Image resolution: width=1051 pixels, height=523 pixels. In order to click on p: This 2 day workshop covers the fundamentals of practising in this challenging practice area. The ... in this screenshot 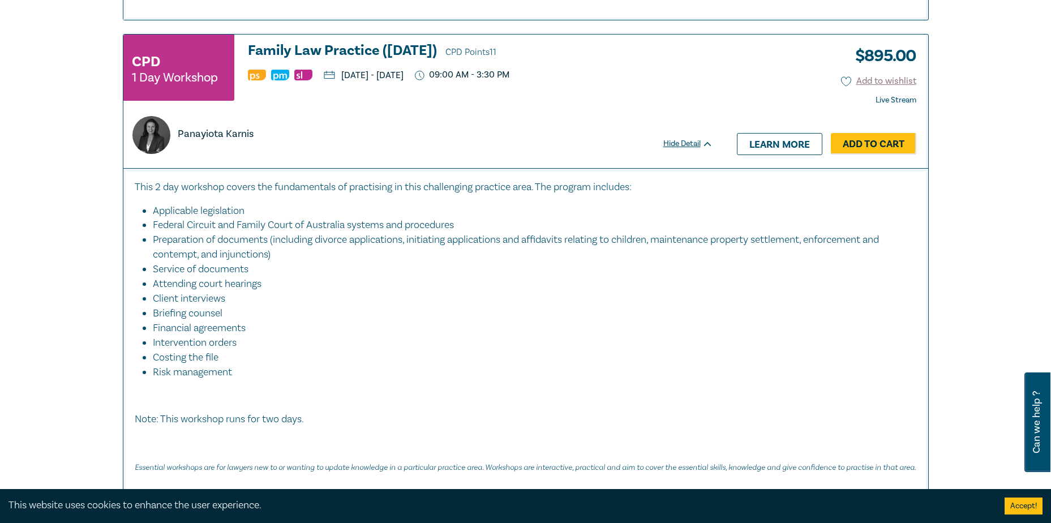, I will do `click(526, 187)`.